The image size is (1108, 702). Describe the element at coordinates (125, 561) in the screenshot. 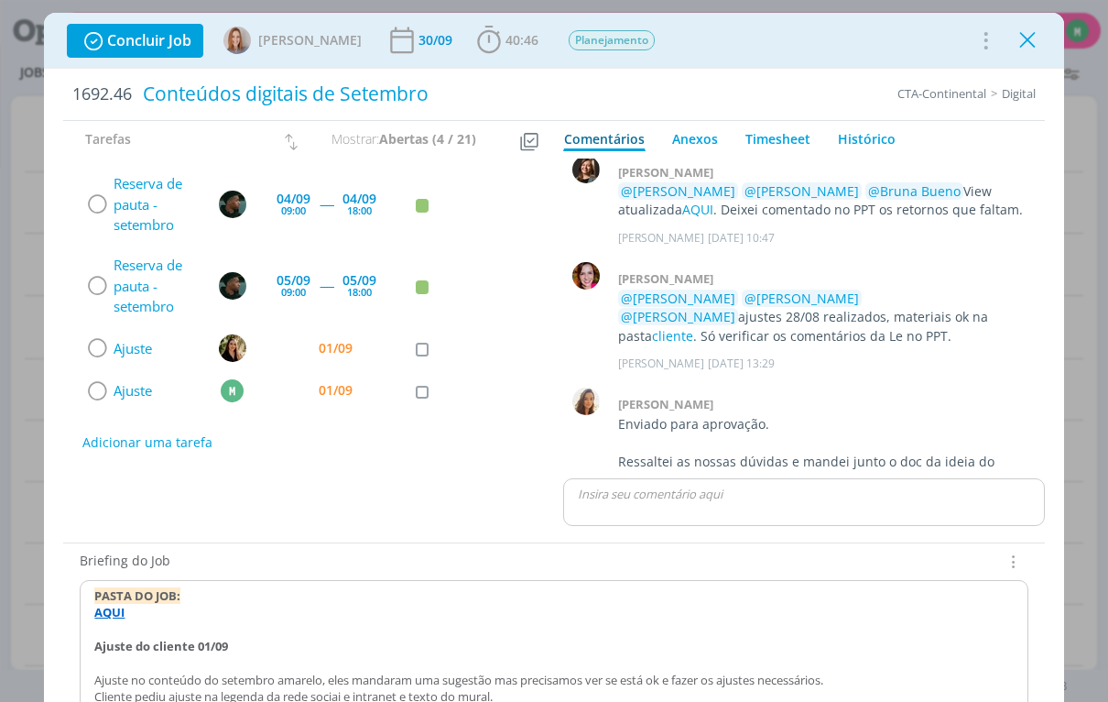

I see `div: Briefing do Job` at that location.